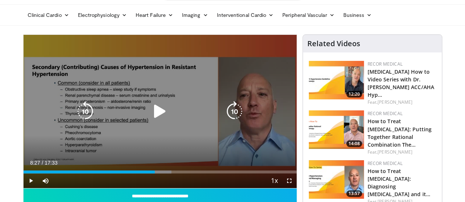 This screenshot has width=465, height=202. Describe the element at coordinates (275, 181) in the screenshot. I see `button: Playback Rate` at that location.